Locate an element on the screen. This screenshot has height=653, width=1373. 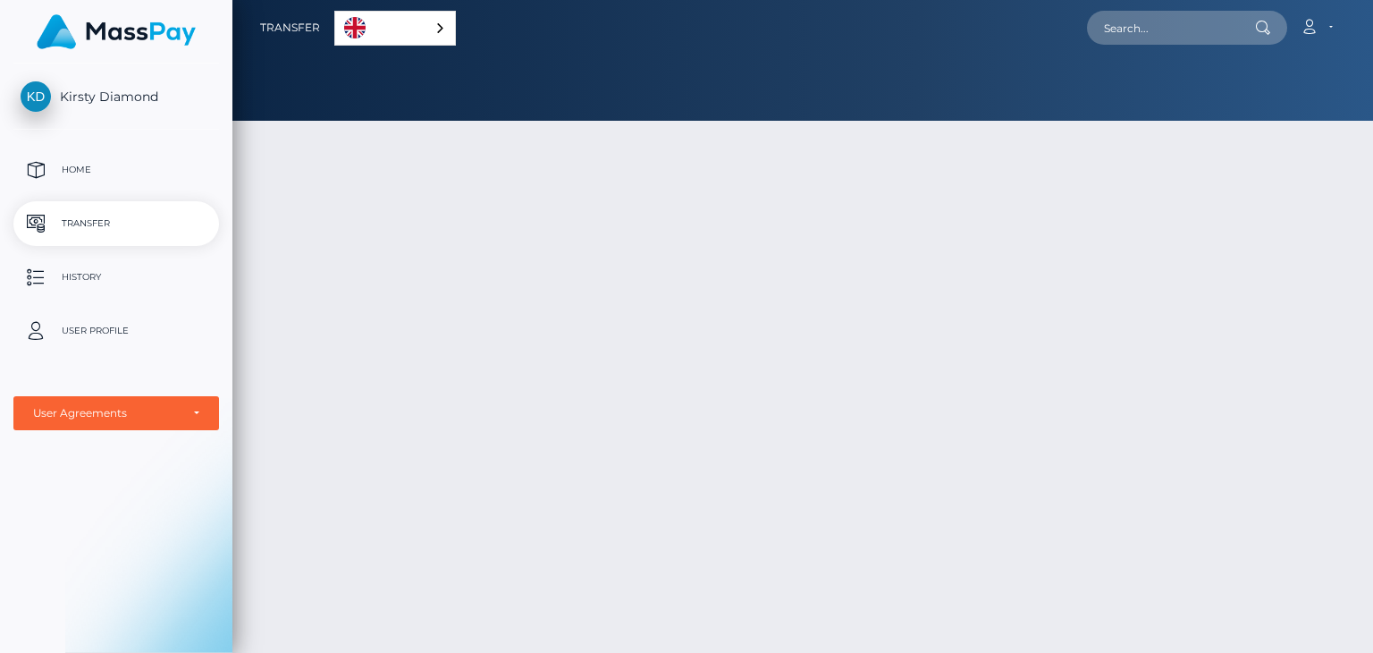
a: Home is located at coordinates (116, 170).